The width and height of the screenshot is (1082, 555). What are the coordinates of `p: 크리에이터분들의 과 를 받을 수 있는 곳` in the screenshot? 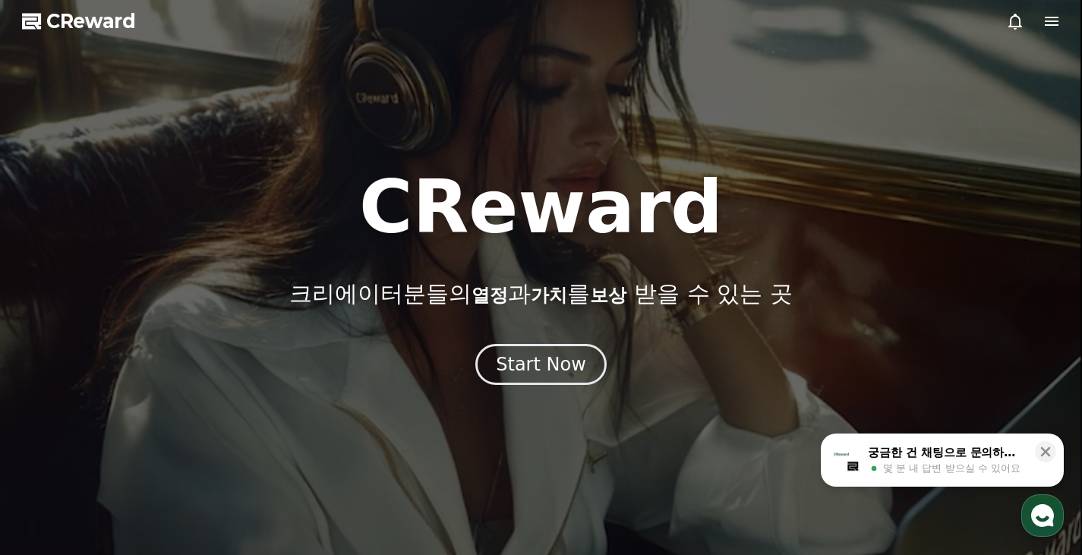 It's located at (541, 294).